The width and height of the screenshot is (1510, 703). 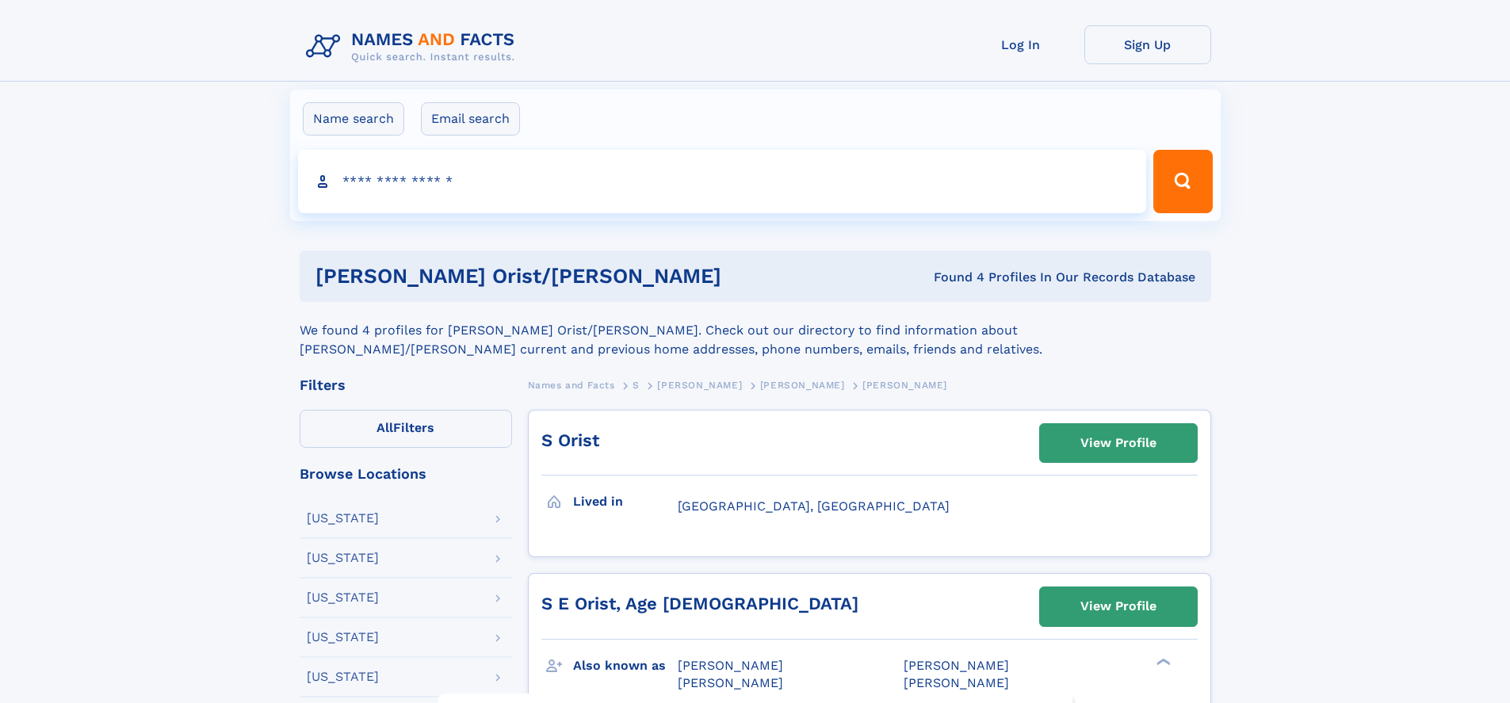 What do you see at coordinates (636, 384) in the screenshot?
I see `a: S` at bounding box center [636, 384].